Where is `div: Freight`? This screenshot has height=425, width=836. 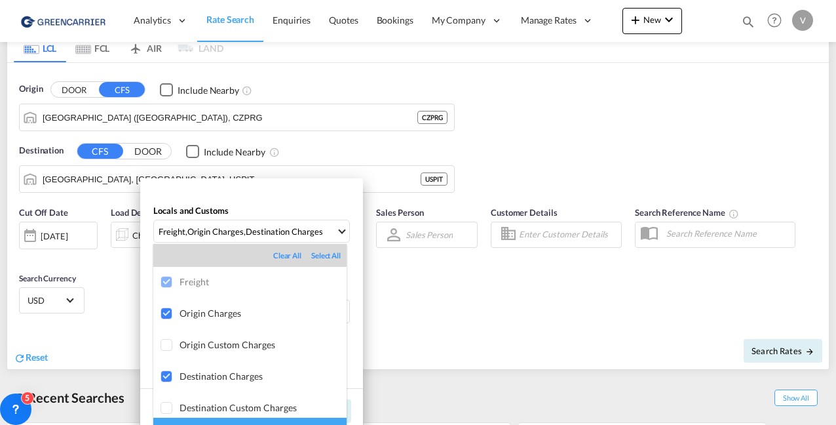 div: Freight is located at coordinates (263, 281).